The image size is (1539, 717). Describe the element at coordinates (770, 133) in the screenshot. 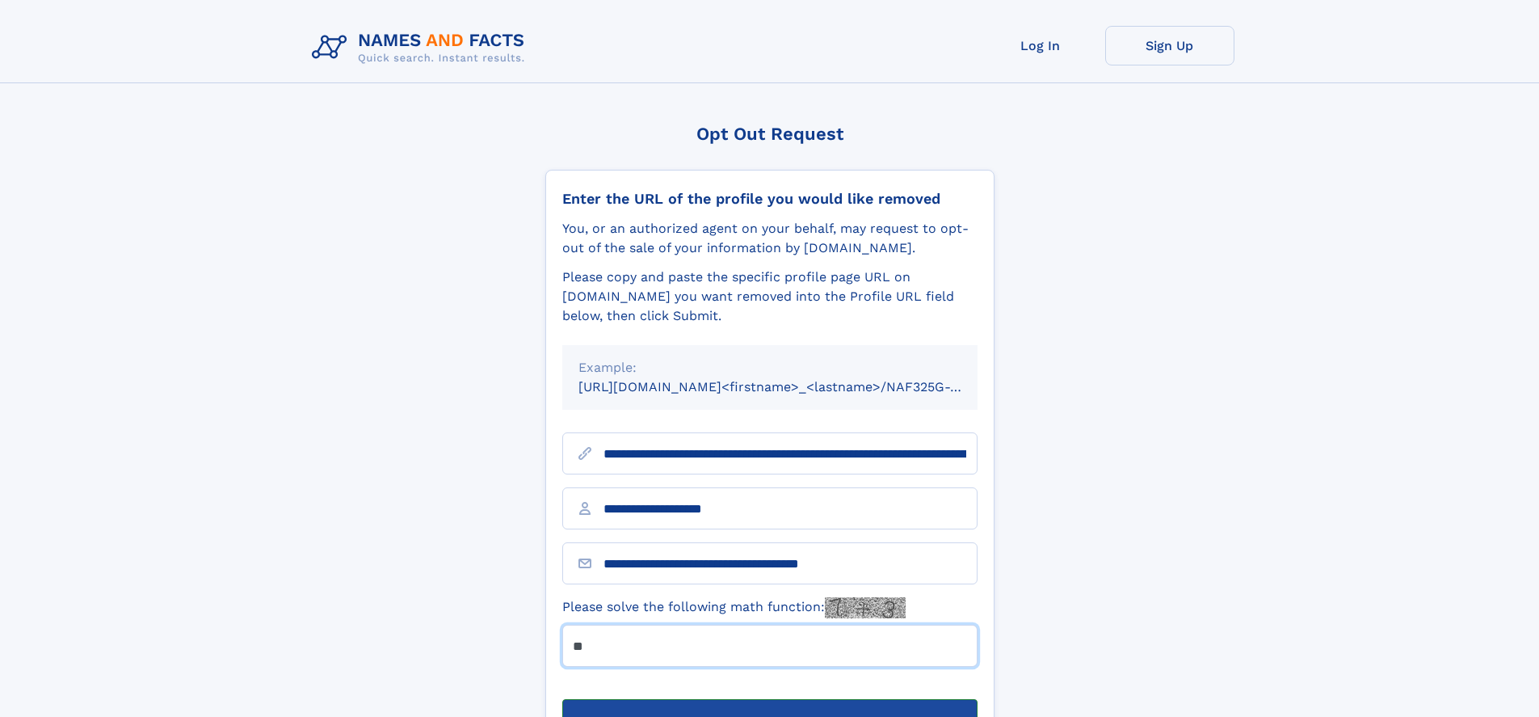

I see `div: Opt Out Request` at that location.